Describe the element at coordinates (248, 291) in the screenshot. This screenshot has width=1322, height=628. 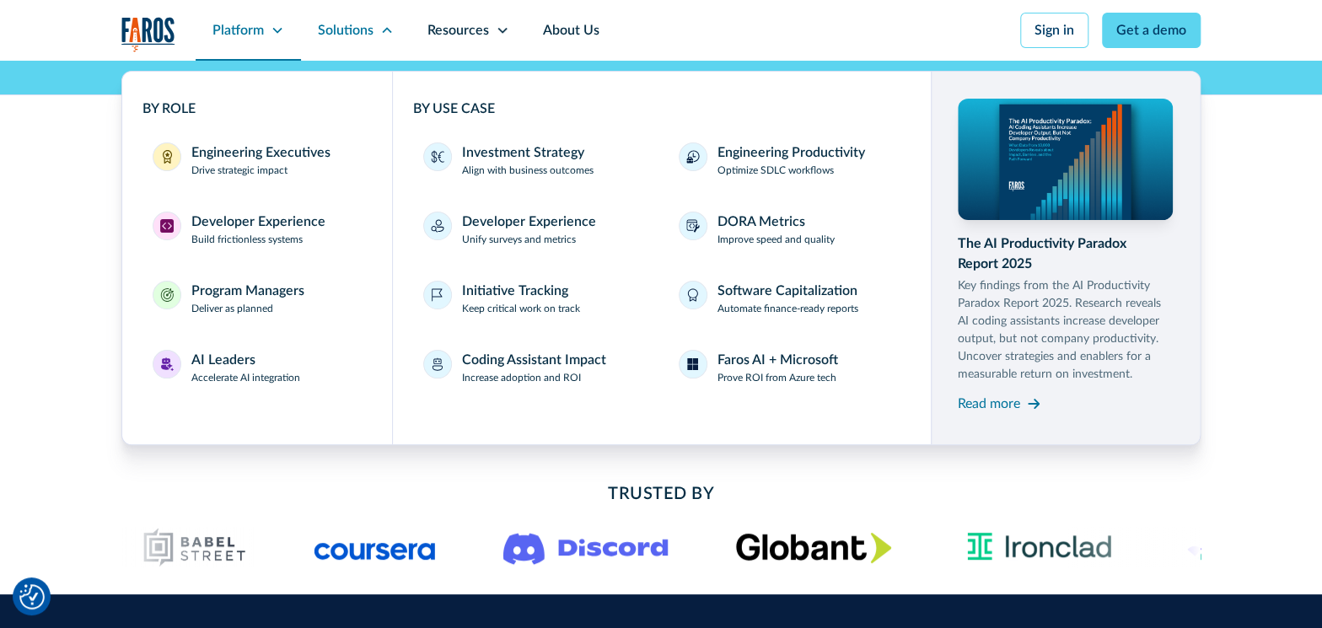
I see `div: Program Managers` at that location.